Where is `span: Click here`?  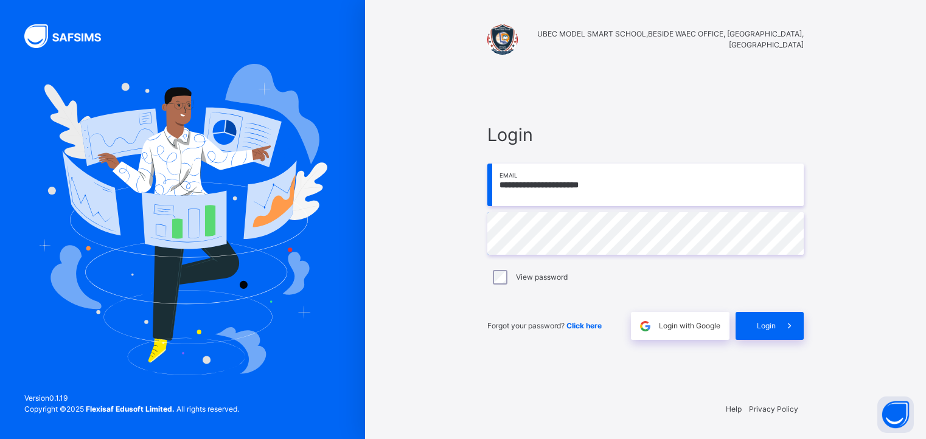
span: Click here is located at coordinates (584, 325).